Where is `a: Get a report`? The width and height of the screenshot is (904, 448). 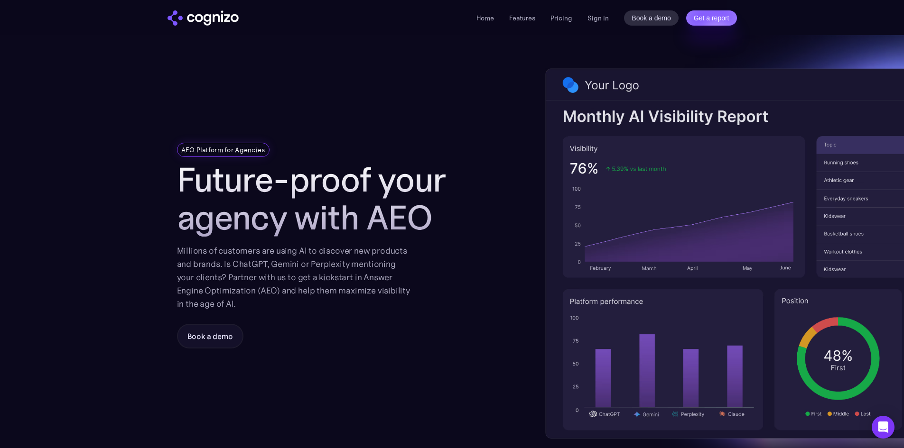
a: Get a report is located at coordinates (711, 18).